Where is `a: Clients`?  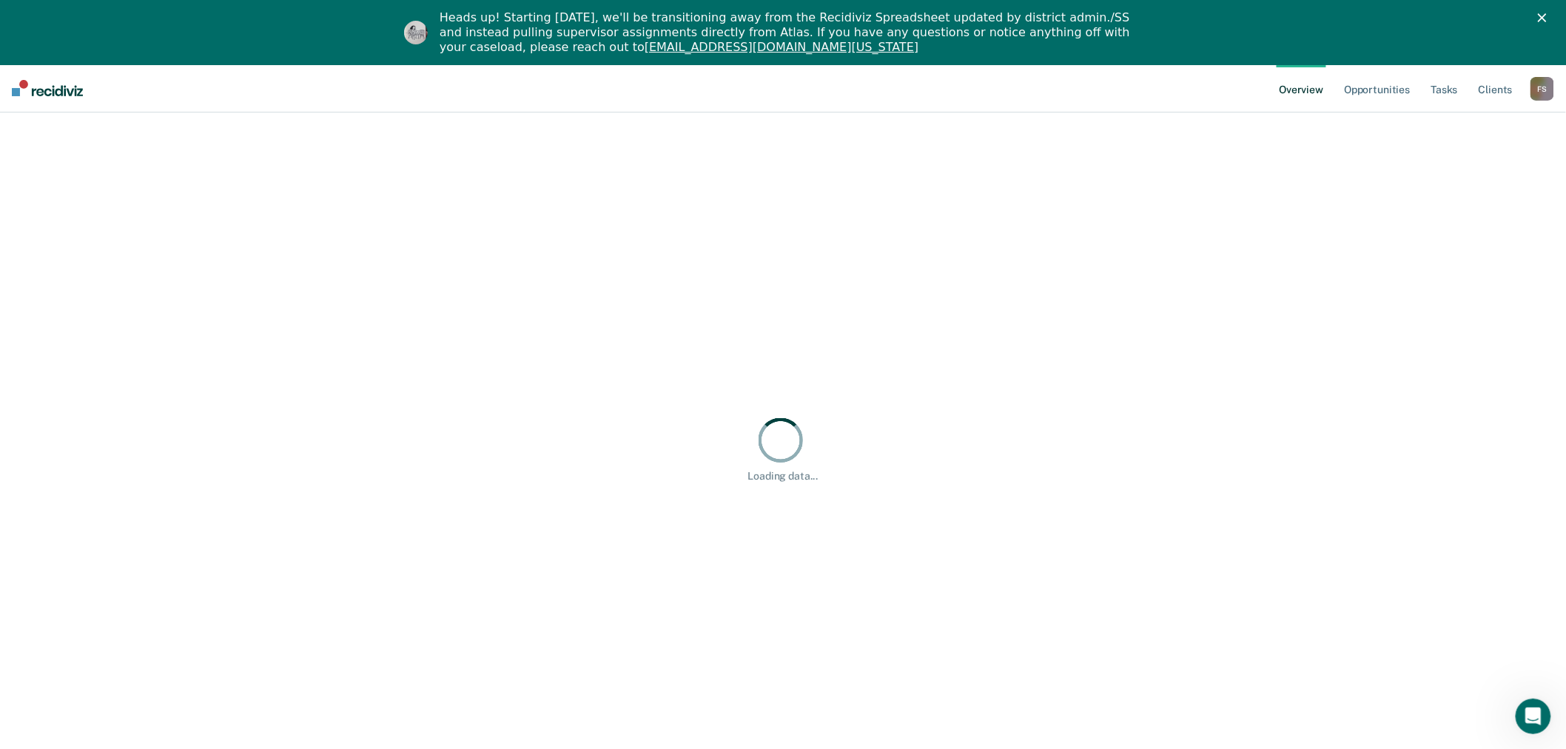 a: Clients is located at coordinates (1496, 88).